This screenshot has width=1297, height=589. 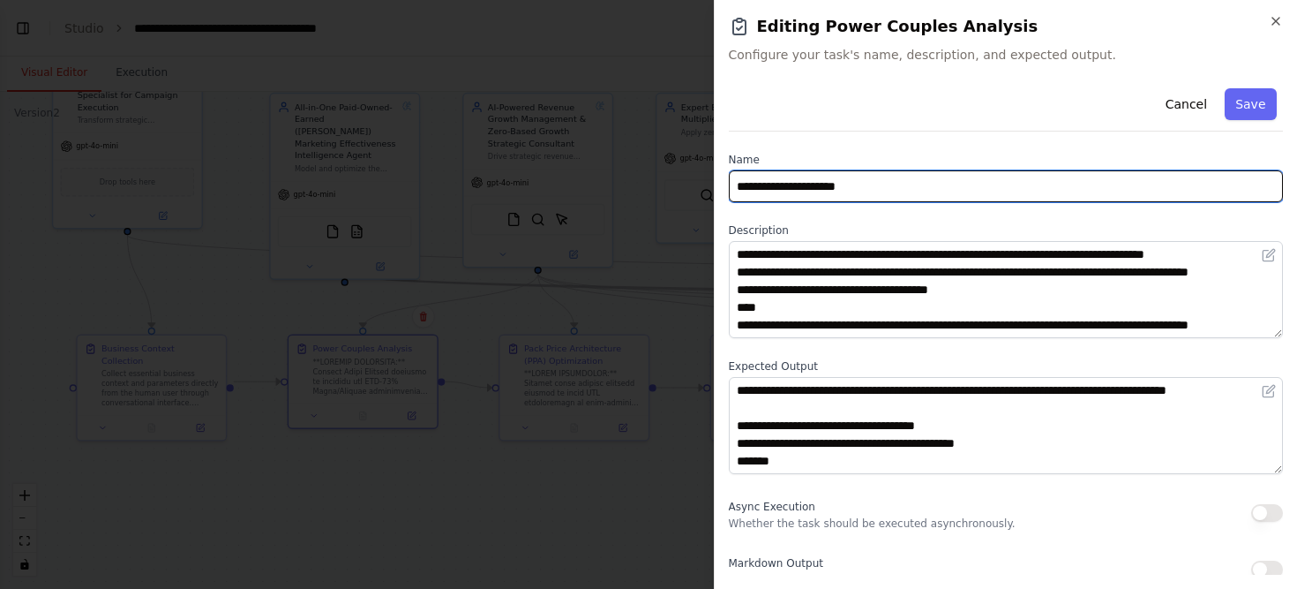 What do you see at coordinates (1006, 366) in the screenshot?
I see `label: Expected Output` at bounding box center [1006, 366].